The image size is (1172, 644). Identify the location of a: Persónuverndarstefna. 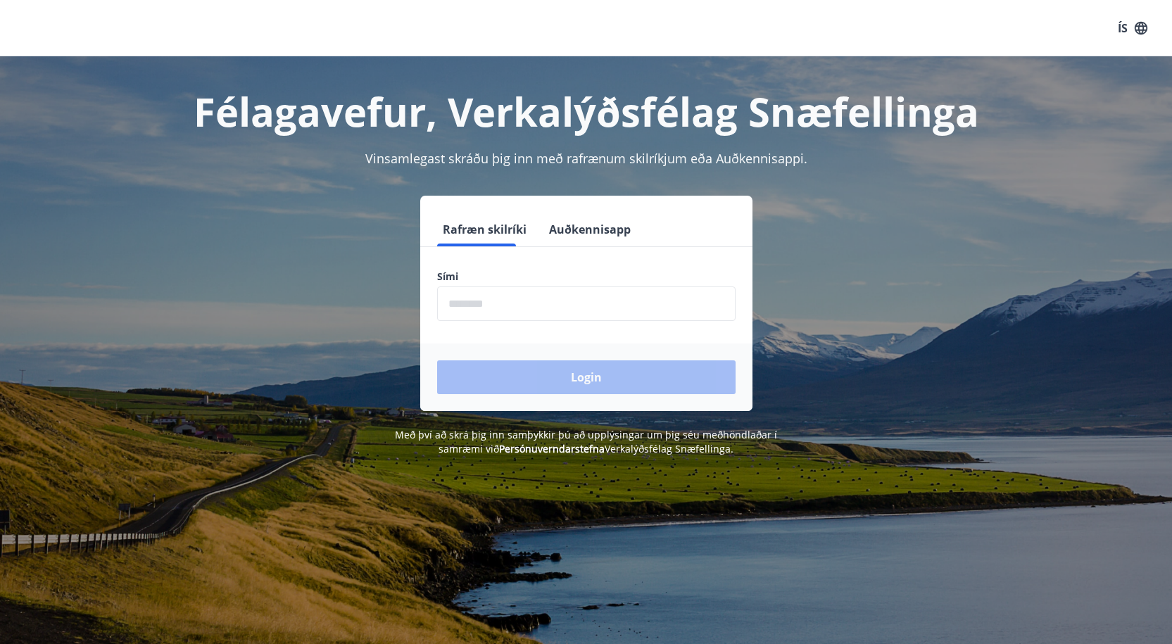
(552, 448).